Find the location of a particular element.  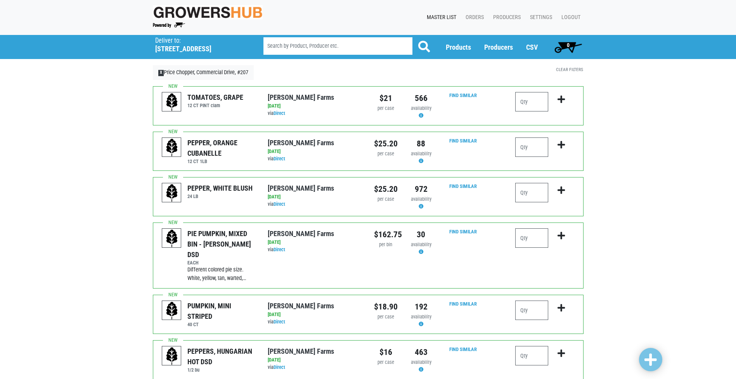

input: Search by Product, Producer etc. is located at coordinates (338, 46).